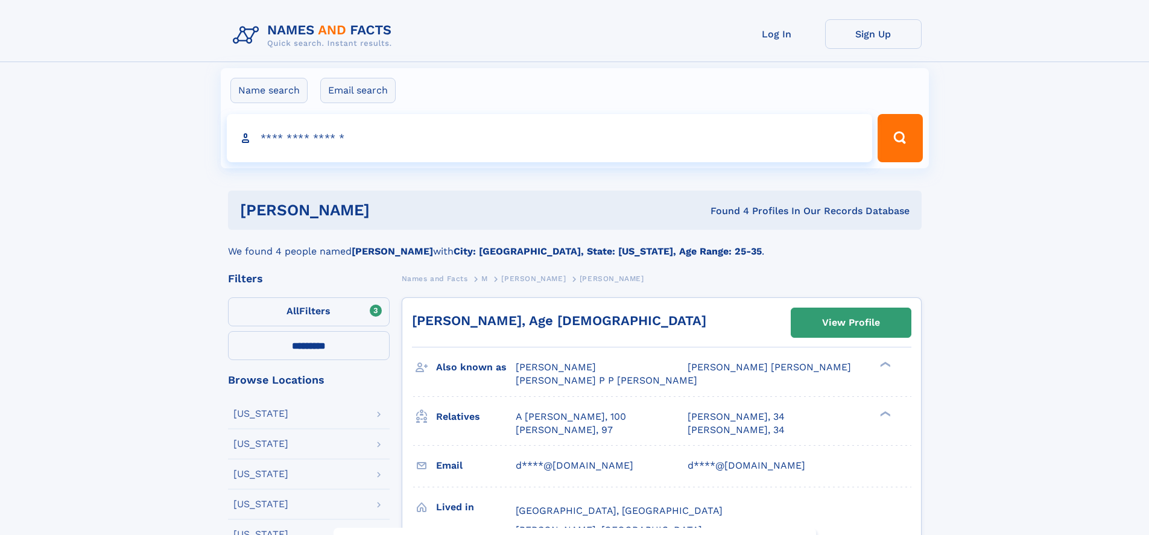 This screenshot has width=1149, height=535. Describe the element at coordinates (777, 34) in the screenshot. I see `a: Log In` at that location.